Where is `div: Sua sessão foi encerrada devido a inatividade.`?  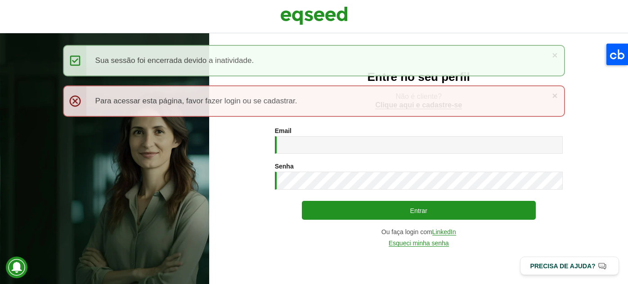 div: Sua sessão foi encerrada devido a inatividade. is located at coordinates (314, 61).